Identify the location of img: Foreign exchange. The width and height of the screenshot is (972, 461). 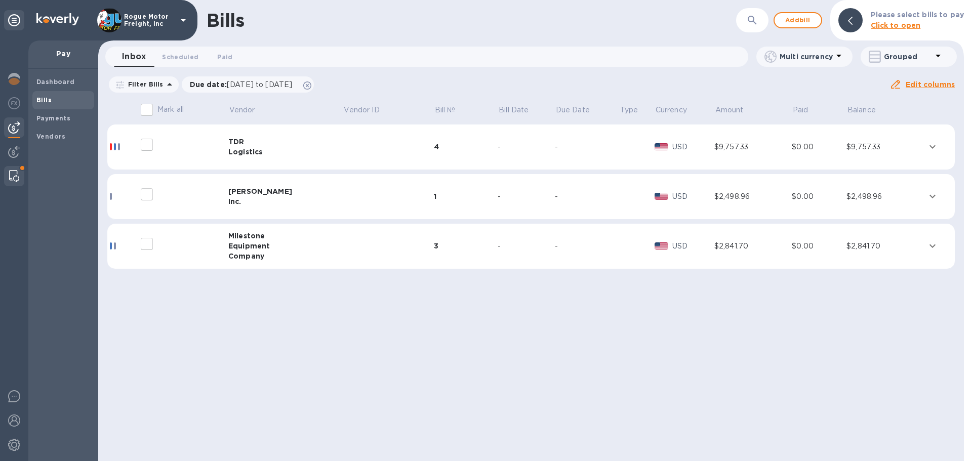
(14, 103).